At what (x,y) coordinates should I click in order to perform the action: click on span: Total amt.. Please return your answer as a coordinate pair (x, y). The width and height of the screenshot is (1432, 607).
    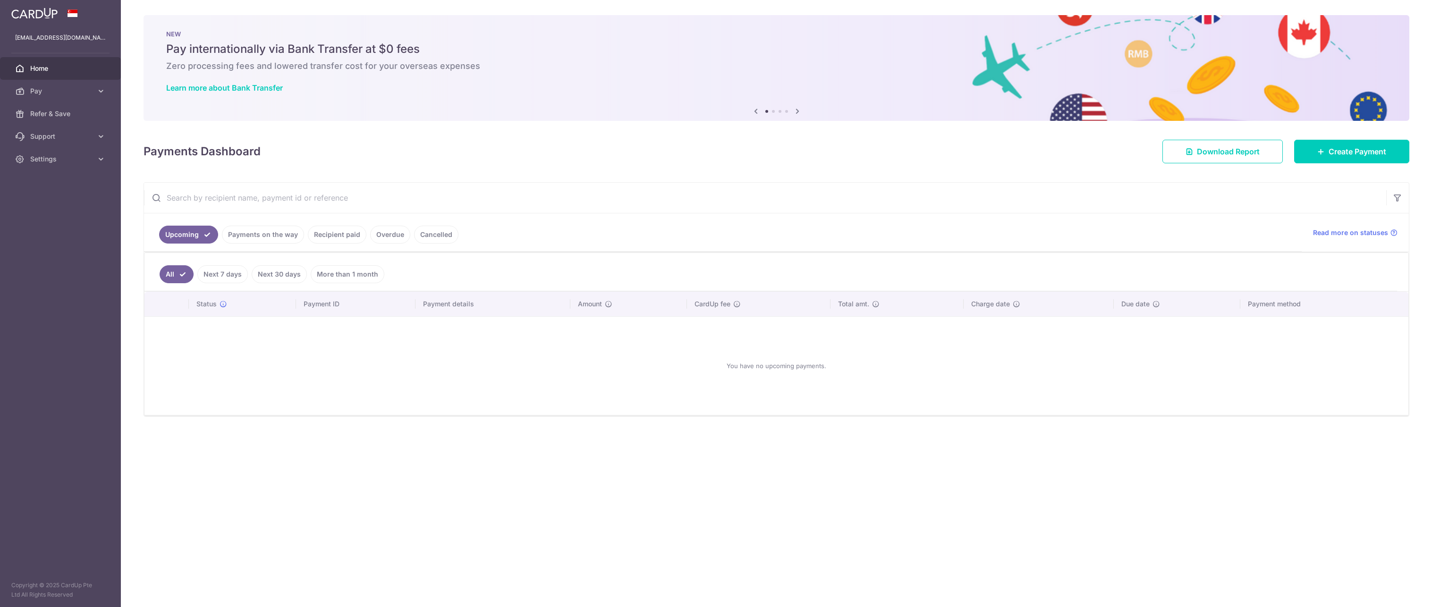
    Looking at the image, I should click on (854, 304).